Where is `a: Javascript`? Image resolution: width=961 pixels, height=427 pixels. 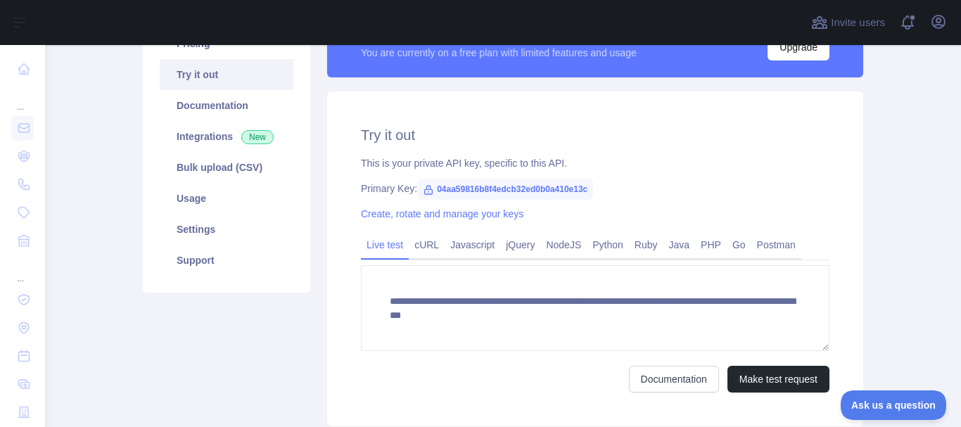 a: Javascript is located at coordinates (472, 245).